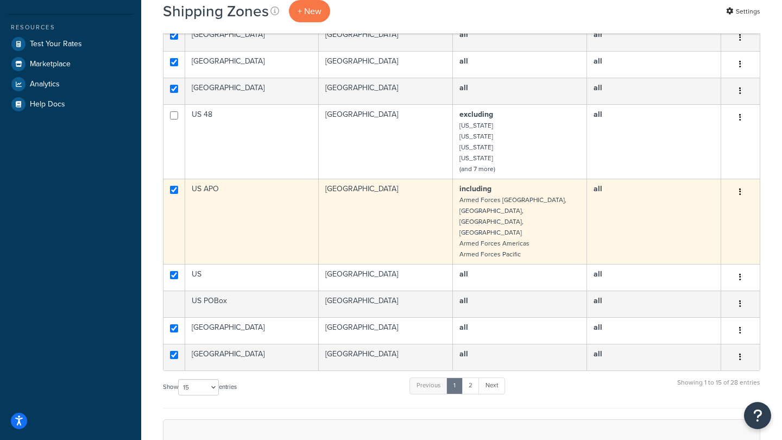 This screenshot has width=782, height=440. I want to click on li: Help Docs, so click(71, 104).